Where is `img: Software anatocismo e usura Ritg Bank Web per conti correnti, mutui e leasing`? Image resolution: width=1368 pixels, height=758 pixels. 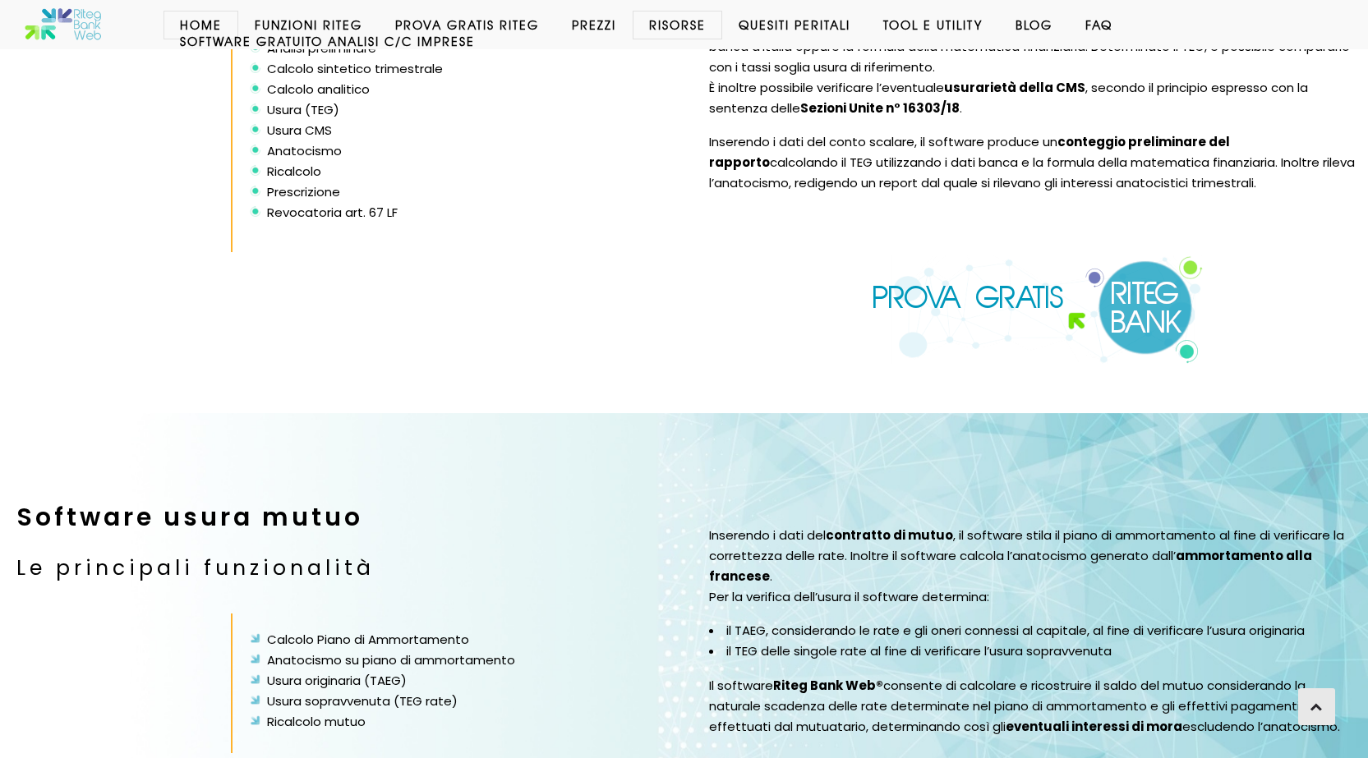 img: Software anatocismo e usura Ritg Bank Web per conti correnti, mutui e leasing is located at coordinates (1037, 310).